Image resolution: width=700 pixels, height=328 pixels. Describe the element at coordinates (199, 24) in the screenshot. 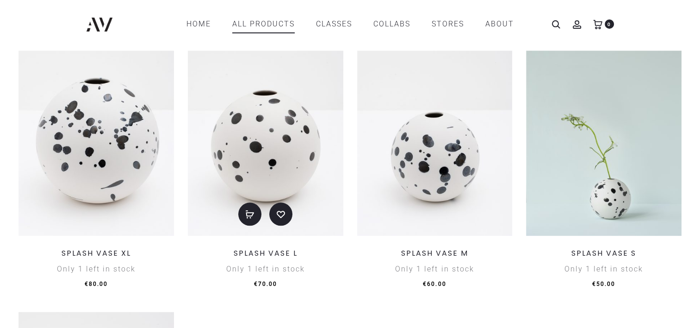

I see `a: Home` at that location.